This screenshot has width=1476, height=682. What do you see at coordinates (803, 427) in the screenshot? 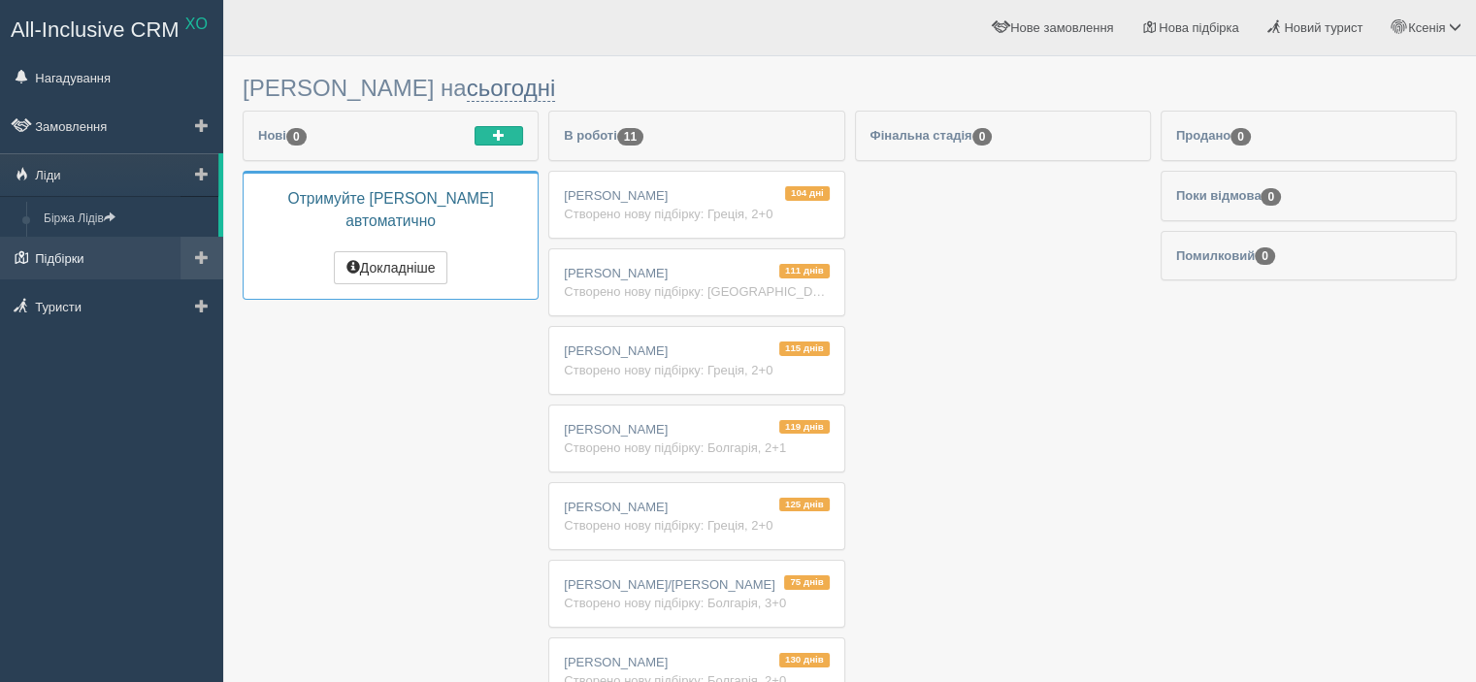
I see `span: 119 днів` at bounding box center [803, 427].